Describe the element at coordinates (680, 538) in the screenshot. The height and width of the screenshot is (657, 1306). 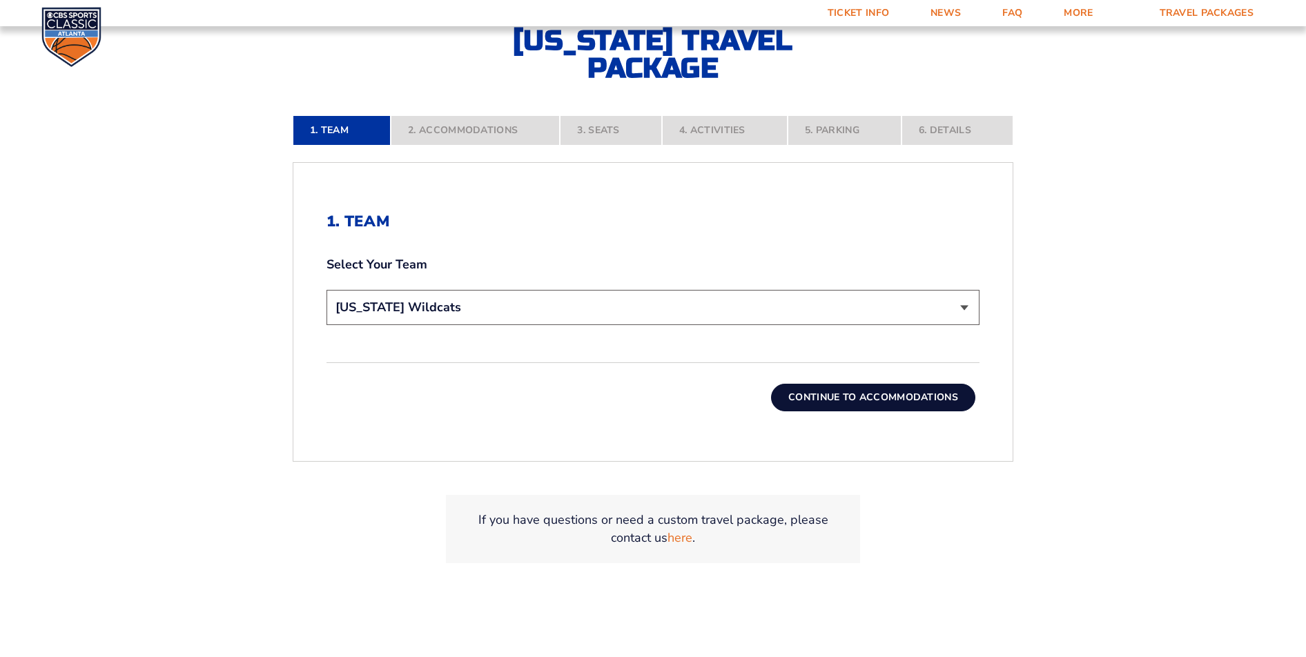
I see `a: here` at that location.